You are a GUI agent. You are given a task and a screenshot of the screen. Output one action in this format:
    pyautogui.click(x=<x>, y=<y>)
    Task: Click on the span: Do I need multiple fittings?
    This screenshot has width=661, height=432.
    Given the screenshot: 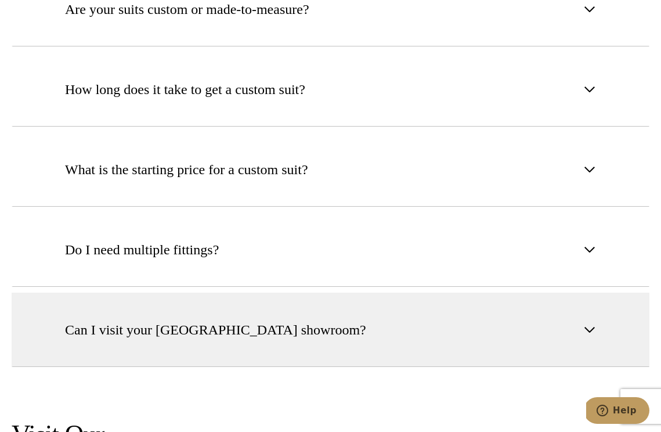 What is the action you would take?
    pyautogui.click(x=142, y=249)
    